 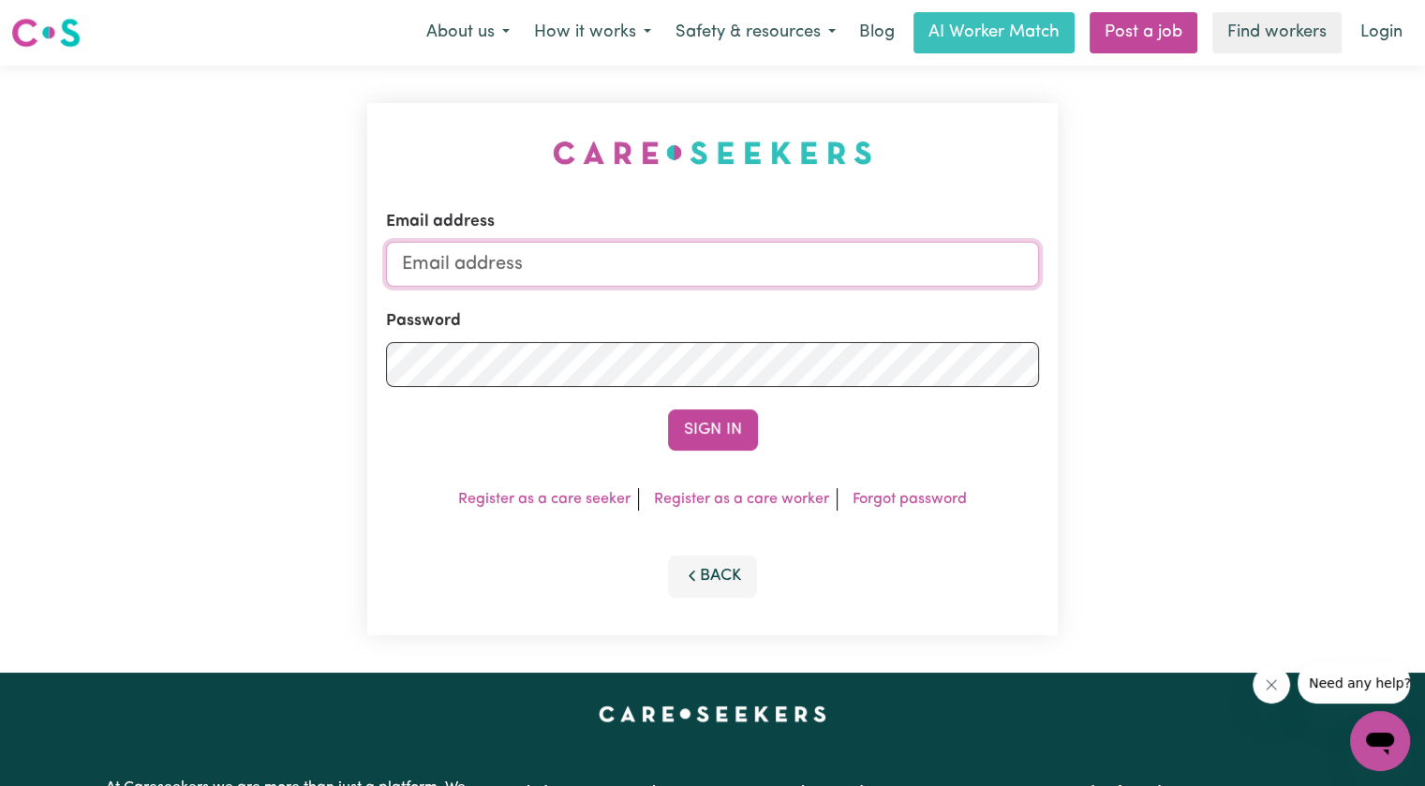 I want to click on label: Email address, so click(x=440, y=222).